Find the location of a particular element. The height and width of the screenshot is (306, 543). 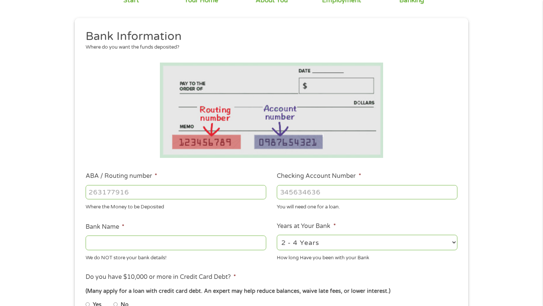

input: 345634636 is located at coordinates (367, 192).